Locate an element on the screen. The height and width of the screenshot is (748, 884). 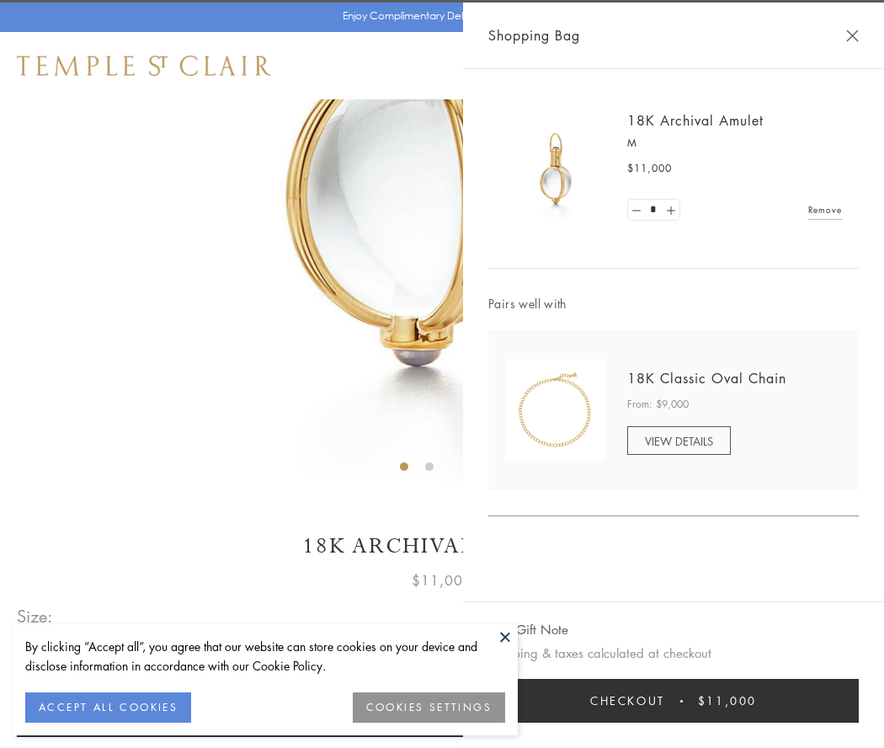
span: Size: is located at coordinates (35, 615).